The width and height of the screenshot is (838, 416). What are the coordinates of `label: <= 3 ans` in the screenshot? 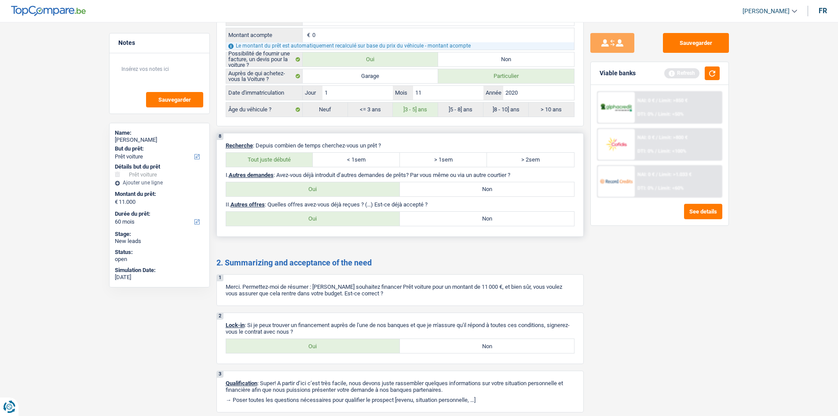 It's located at (371, 110).